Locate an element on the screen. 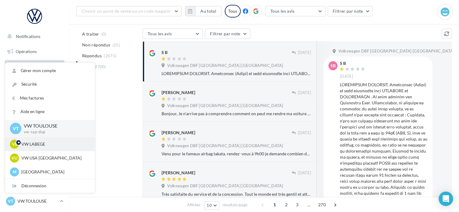 This screenshot has width=459, height=212. a: Sécurité is located at coordinates (50, 84).